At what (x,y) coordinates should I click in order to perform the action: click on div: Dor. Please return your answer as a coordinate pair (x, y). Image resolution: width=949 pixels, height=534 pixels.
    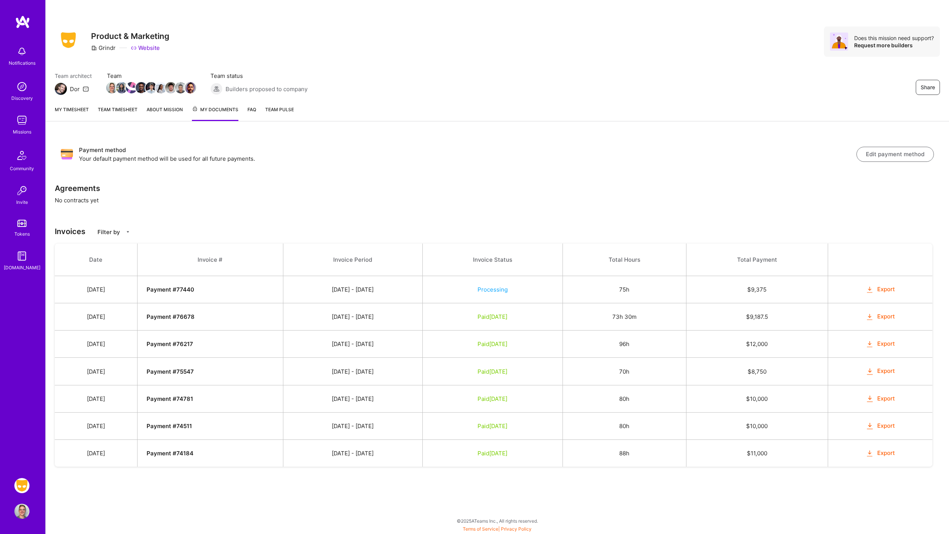
    Looking at the image, I should click on (75, 89).